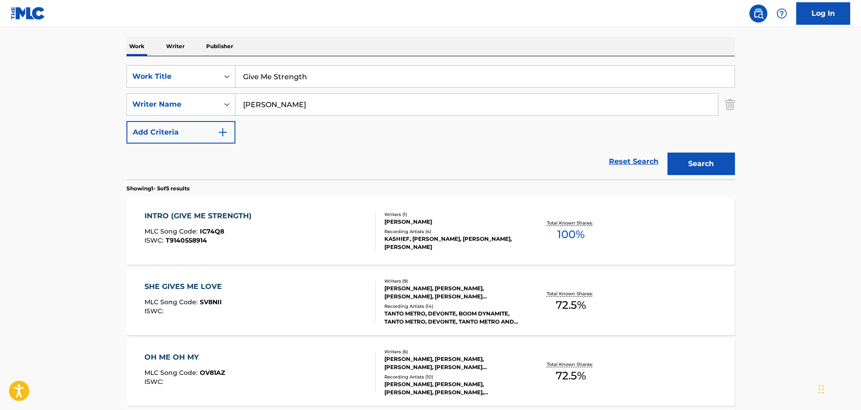 This screenshot has height=410, width=861. What do you see at coordinates (158, 188) in the screenshot?
I see `p: Showing 1 - 5 of 5 results` at bounding box center [158, 188].